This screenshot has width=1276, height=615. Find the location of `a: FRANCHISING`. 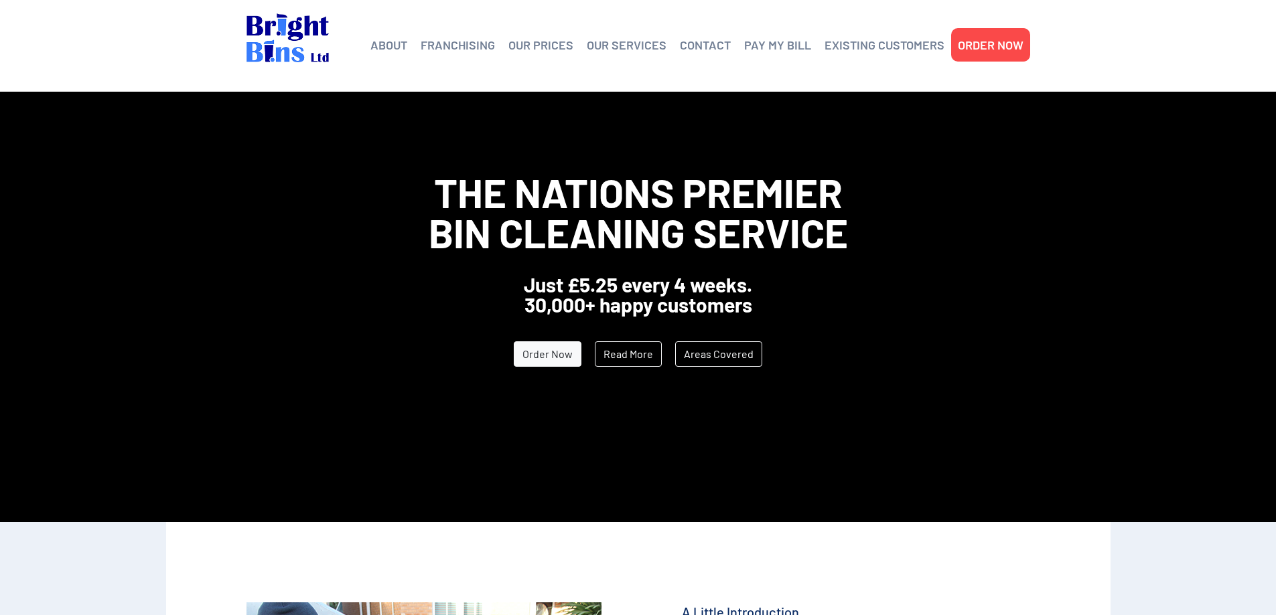

a: FRANCHISING is located at coordinates (457, 45).